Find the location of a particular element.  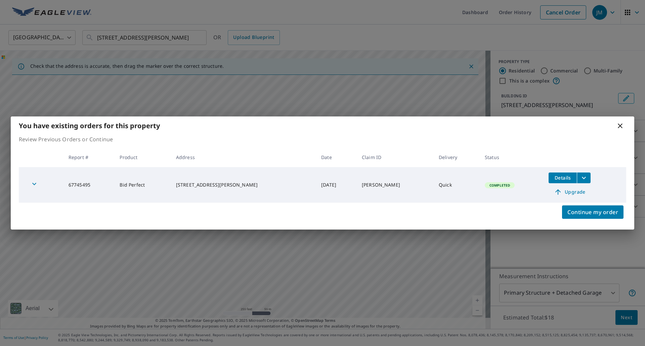

th: Address is located at coordinates (243, 157).